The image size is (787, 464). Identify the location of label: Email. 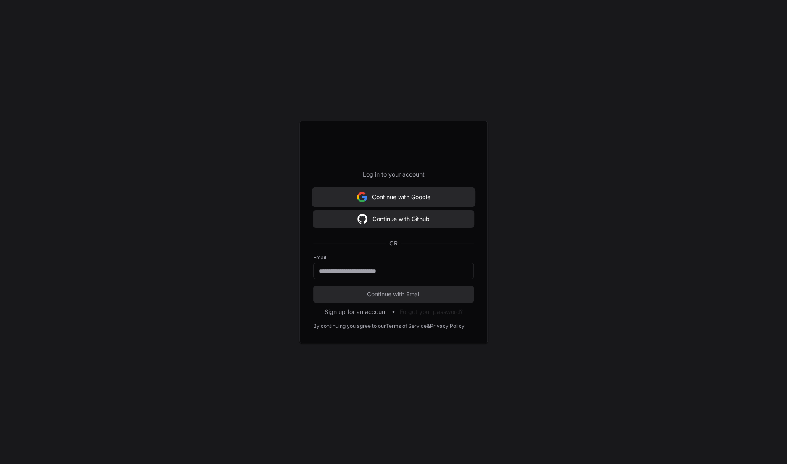
(394, 258).